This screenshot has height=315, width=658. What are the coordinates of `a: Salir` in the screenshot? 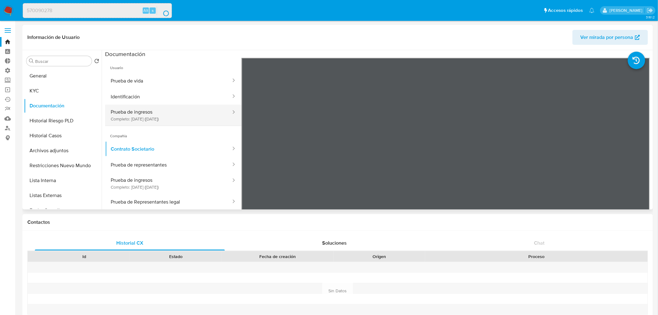 It's located at (650, 10).